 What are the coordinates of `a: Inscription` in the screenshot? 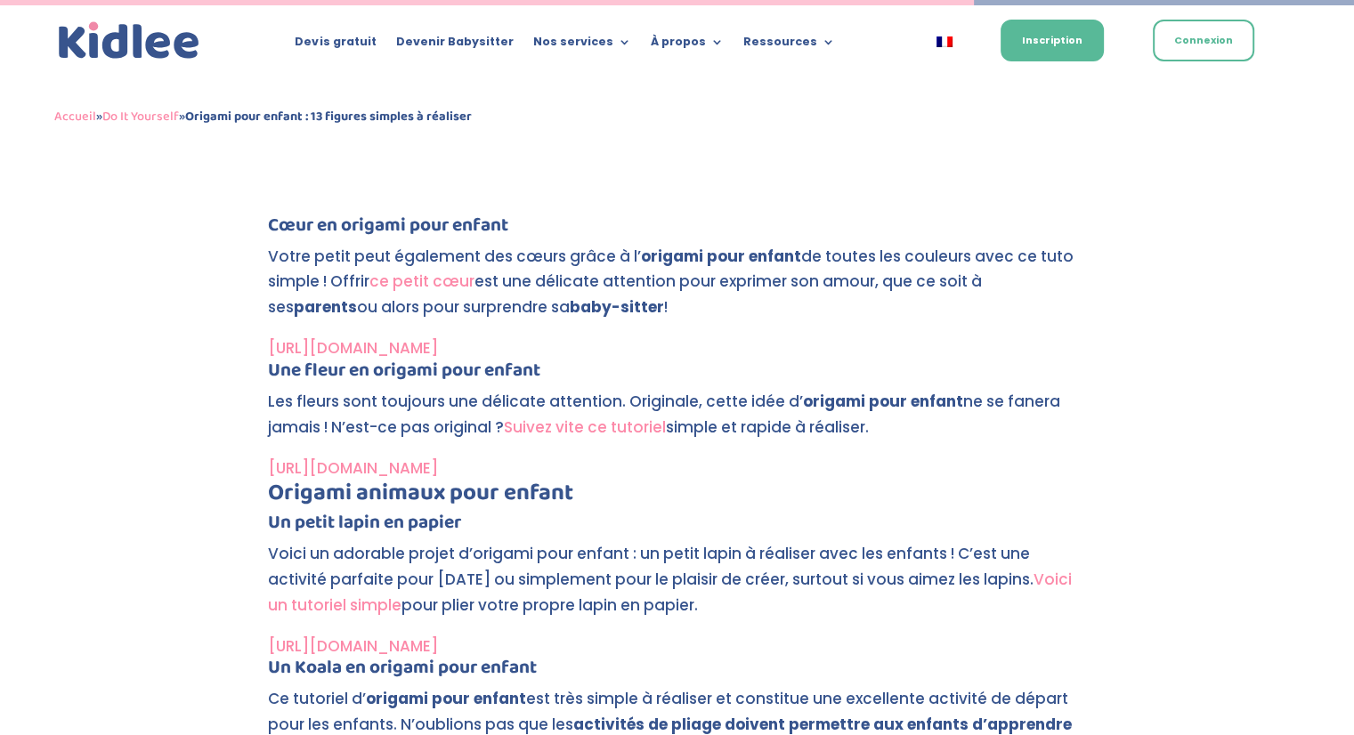 It's located at (1052, 40).